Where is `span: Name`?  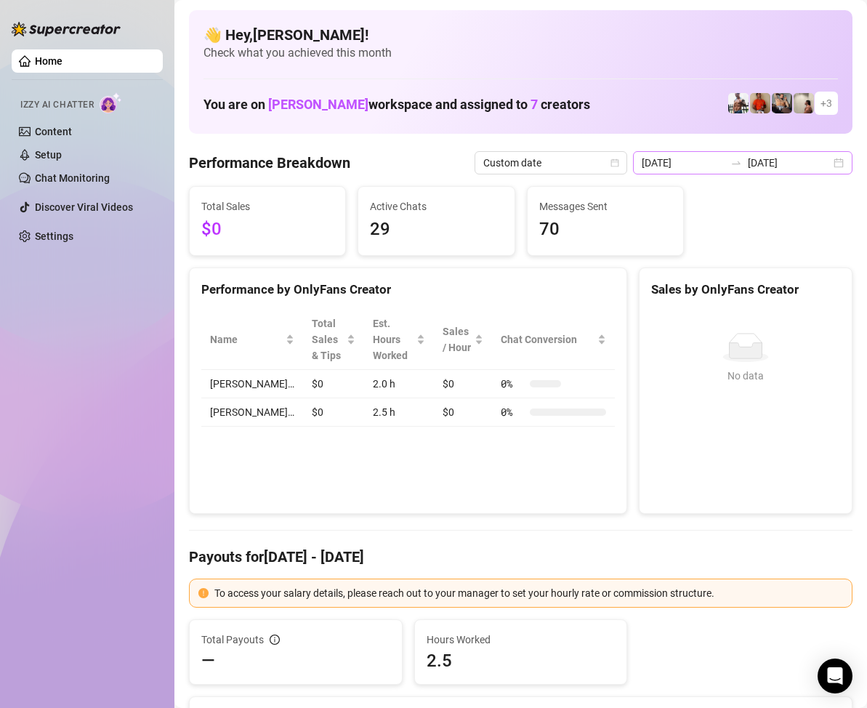
span: Name is located at coordinates (246, 339).